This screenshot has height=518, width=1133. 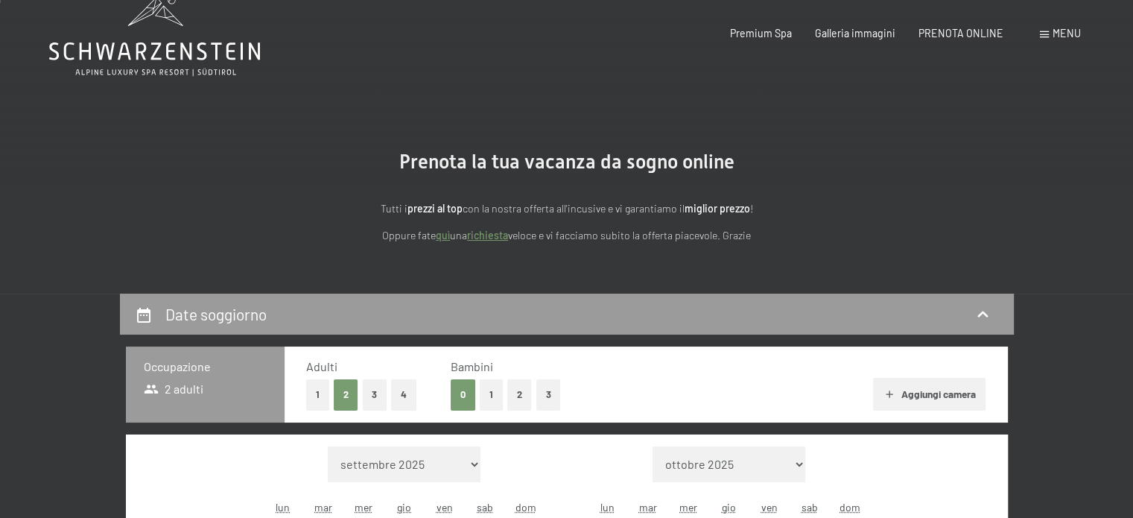 What do you see at coordinates (463, 394) in the screenshot?
I see `button: 0` at bounding box center [463, 394].